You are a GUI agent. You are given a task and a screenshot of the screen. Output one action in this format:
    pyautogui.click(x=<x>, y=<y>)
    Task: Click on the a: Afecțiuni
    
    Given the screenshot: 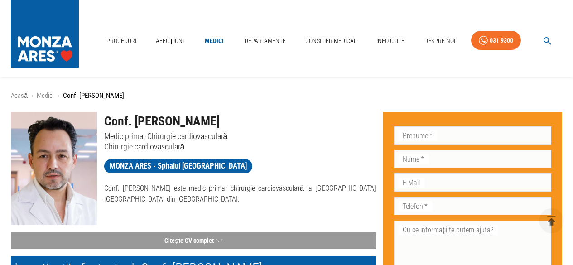 What is the action you would take?
    pyautogui.click(x=170, y=41)
    